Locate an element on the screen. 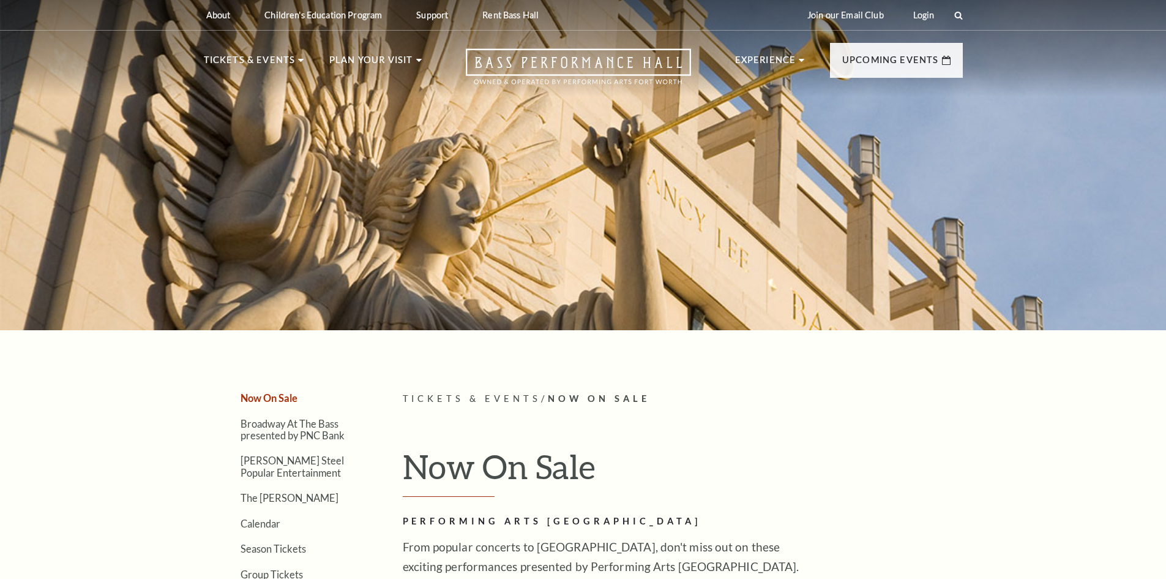  p: Plan Your Visit is located at coordinates (371, 64).